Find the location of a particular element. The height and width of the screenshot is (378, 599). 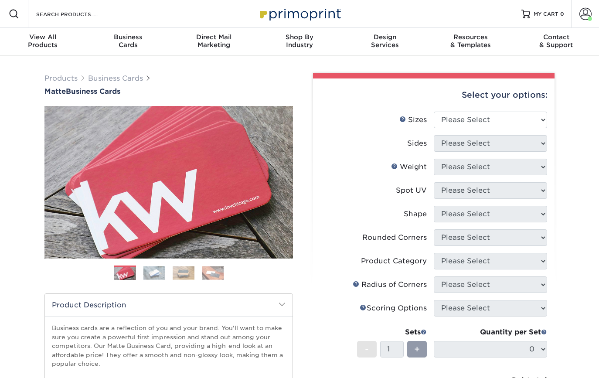

input: SEARCH PRODUCTS..... is located at coordinates (78, 14).